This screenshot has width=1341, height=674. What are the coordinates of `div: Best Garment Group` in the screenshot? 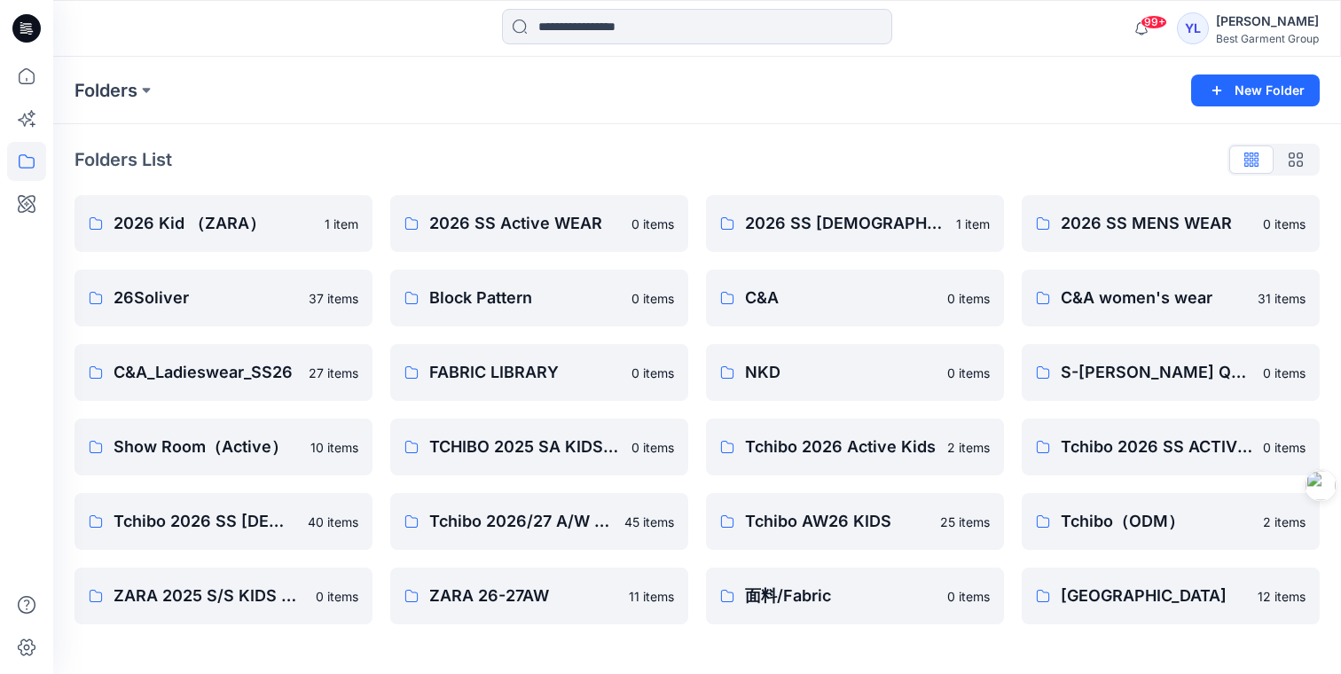 It's located at (1268, 38).